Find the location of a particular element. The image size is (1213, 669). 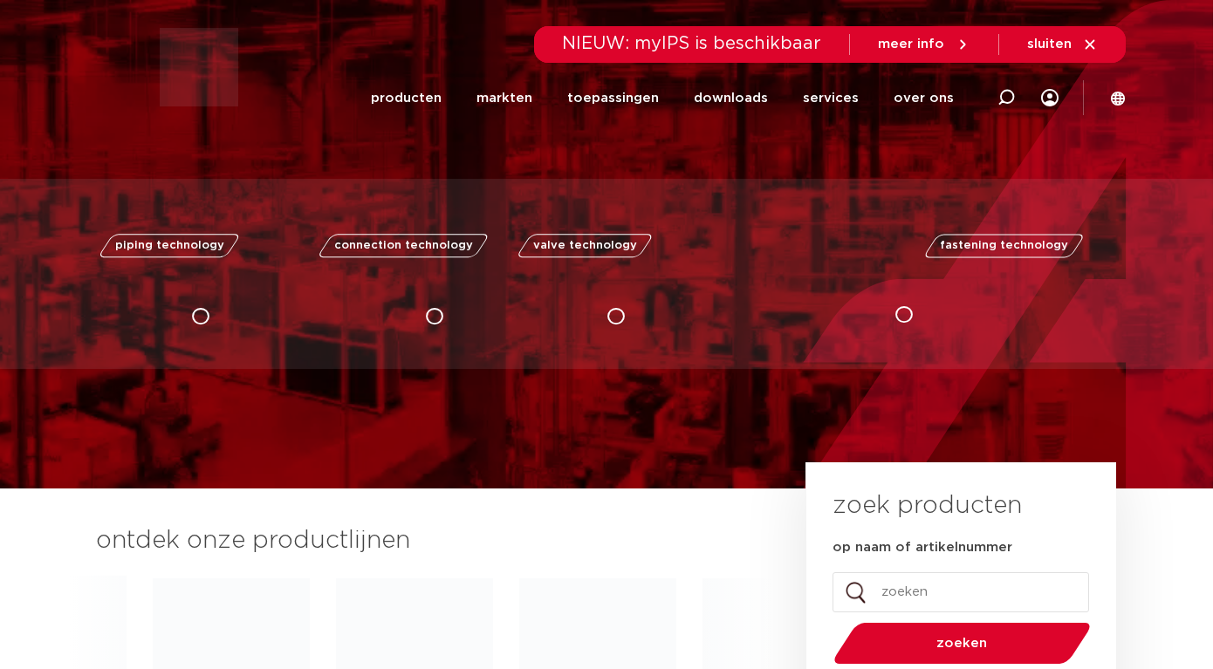

a: toepassingen is located at coordinates (612, 98).